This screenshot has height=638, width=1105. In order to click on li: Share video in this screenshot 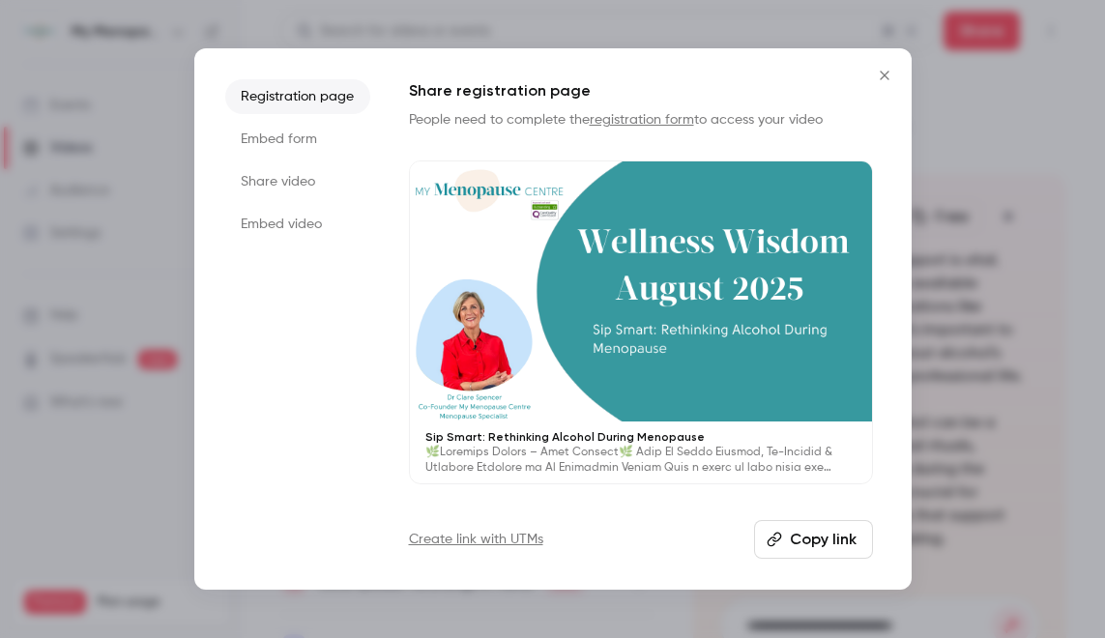, I will do `click(298, 182)`.